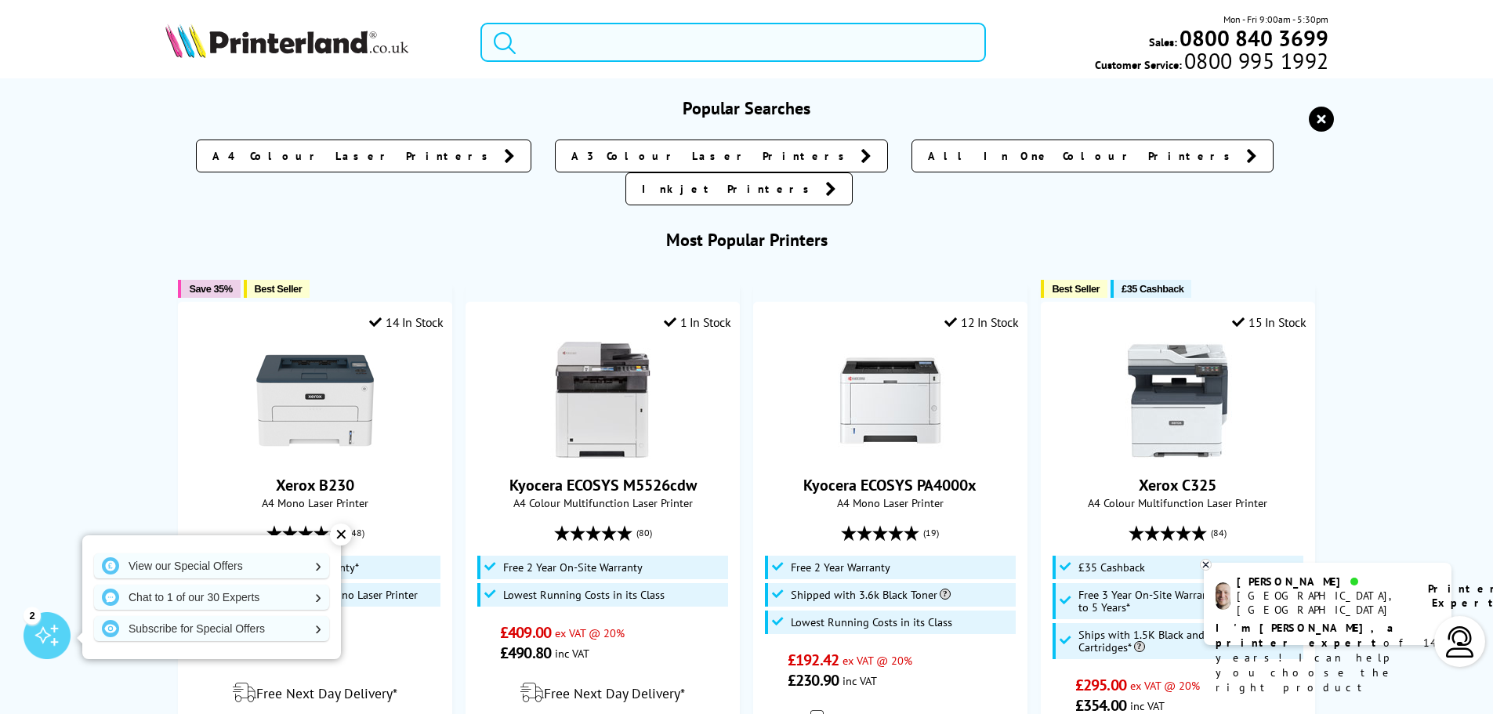  Describe the element at coordinates (212, 629) in the screenshot. I see `a: Subscribe for Special Offers` at that location.